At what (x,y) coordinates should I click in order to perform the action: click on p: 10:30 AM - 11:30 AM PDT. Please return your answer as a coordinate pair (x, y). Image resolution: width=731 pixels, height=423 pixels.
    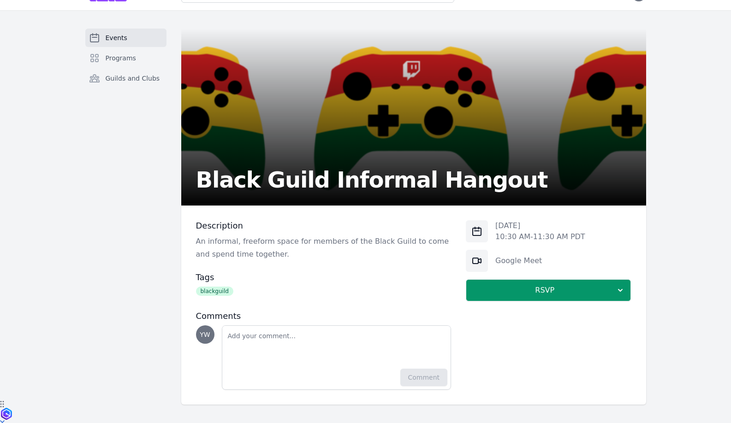
    Looking at the image, I should click on (540, 237).